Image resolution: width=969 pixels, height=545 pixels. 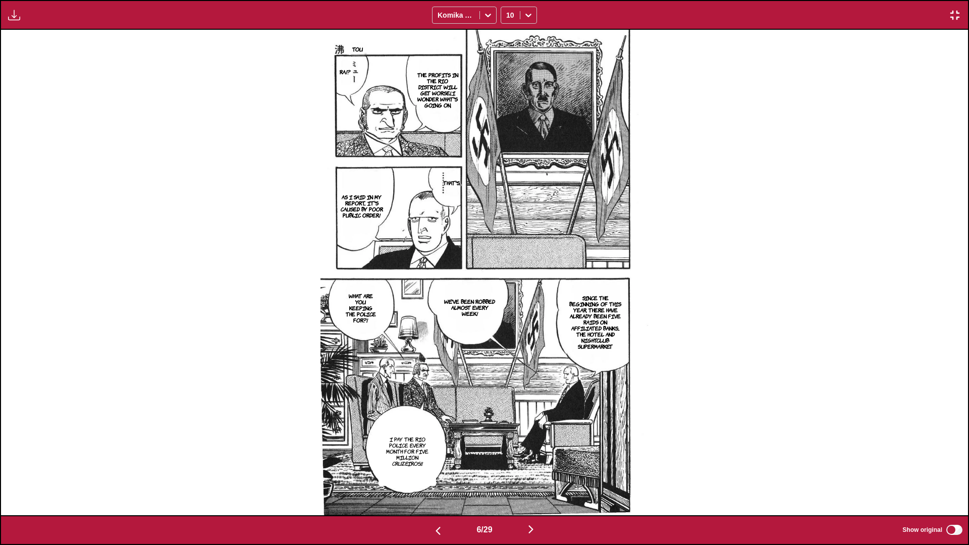 What do you see at coordinates (438, 90) in the screenshot?
I see `p: The profits in the Rio district will get worse!...I wonder what's going on,` at bounding box center [438, 90].